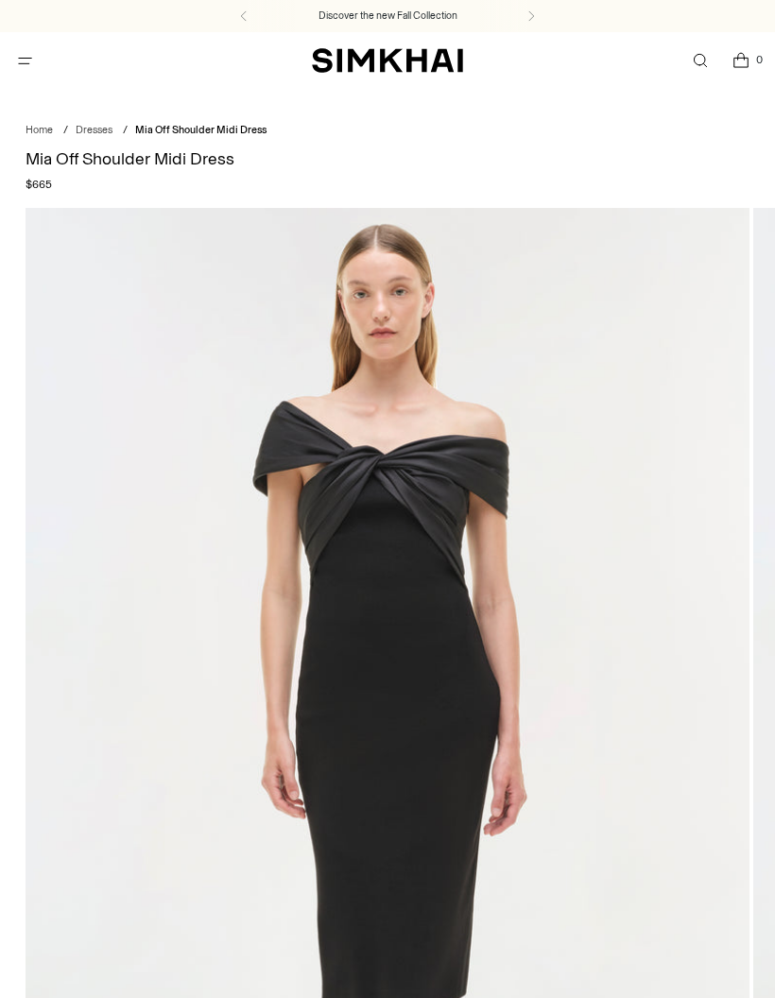 Image resolution: width=775 pixels, height=998 pixels. What do you see at coordinates (388, 130) in the screenshot?
I see `nav: breadcrumbs` at bounding box center [388, 130].